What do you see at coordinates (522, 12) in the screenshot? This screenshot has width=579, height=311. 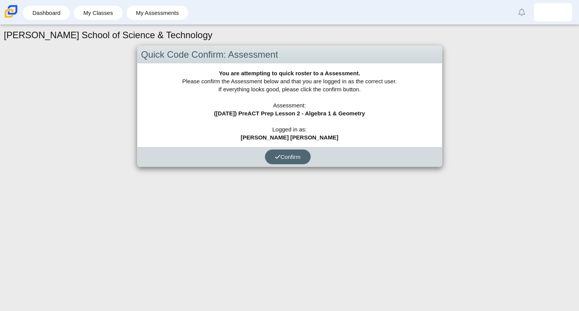 I see `a: Alerts` at bounding box center [522, 12].